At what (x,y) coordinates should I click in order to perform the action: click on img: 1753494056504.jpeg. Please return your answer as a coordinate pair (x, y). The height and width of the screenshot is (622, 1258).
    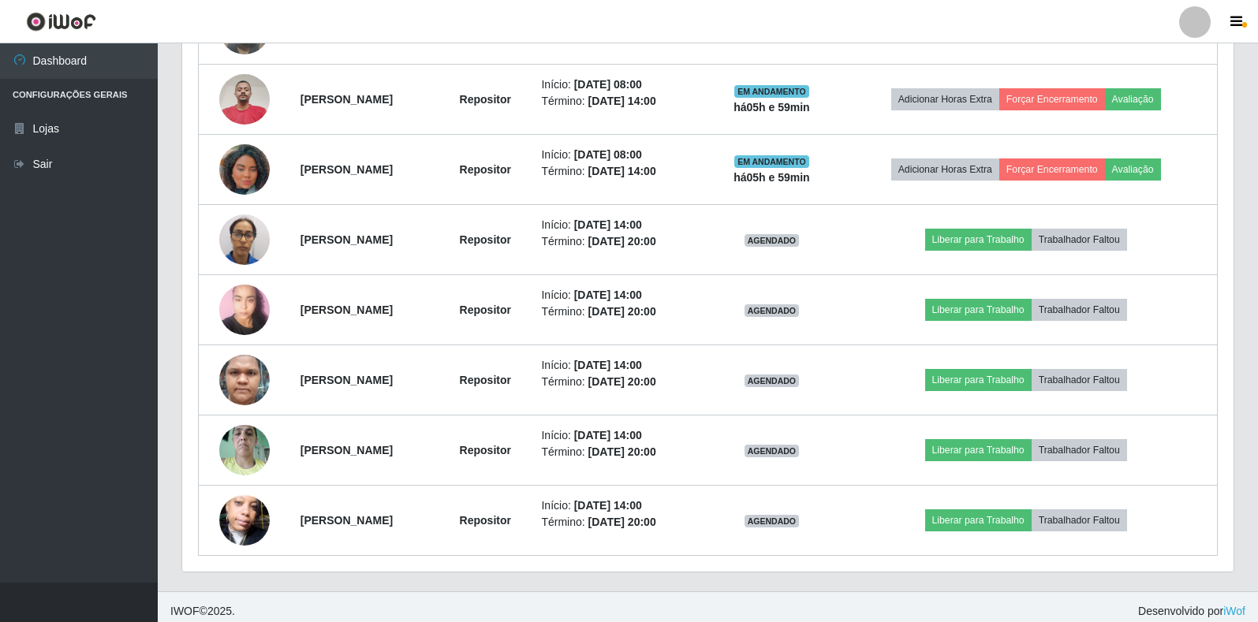
    Looking at the image, I should click on (244, 520).